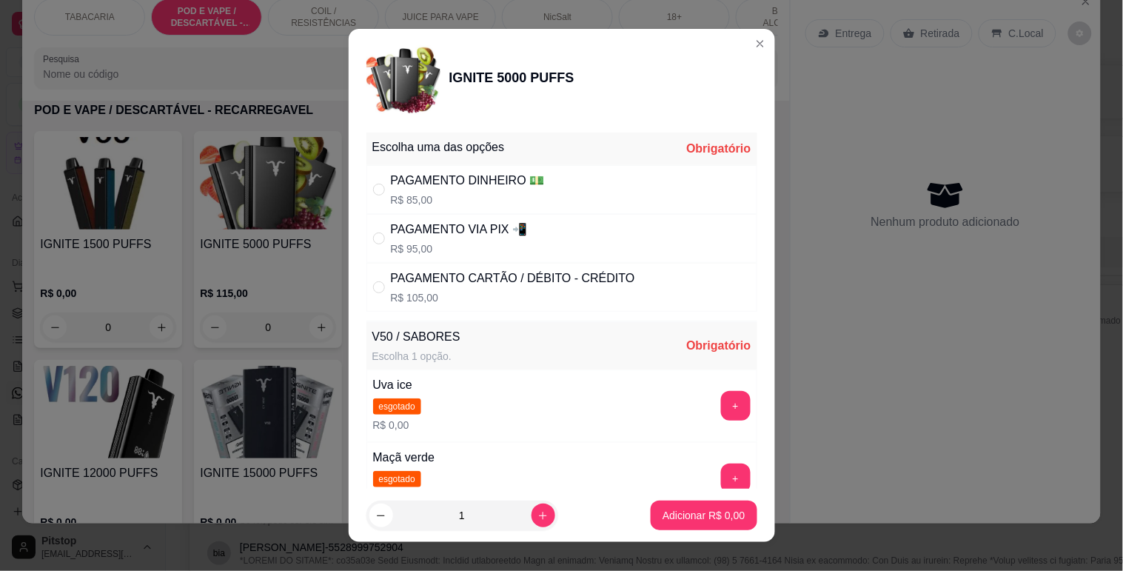 This screenshot has width=1123, height=571. What do you see at coordinates (511, 78) in the screenshot?
I see `div: IGNITE 5000 PUFFS` at bounding box center [511, 78].